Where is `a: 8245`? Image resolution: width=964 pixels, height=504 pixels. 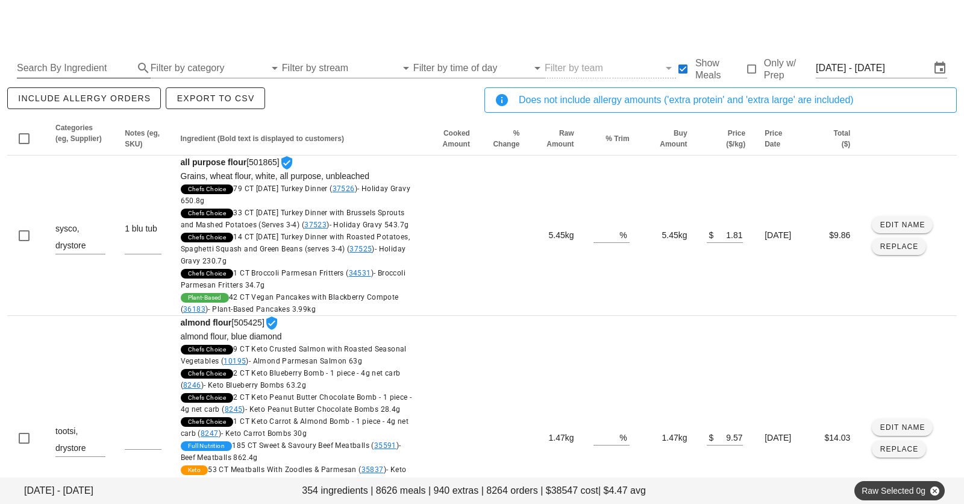 a: 8245 is located at coordinates (234, 409).